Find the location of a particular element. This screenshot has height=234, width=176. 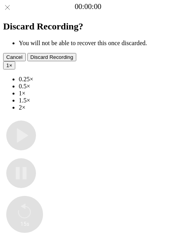

h2: Discard Recording? is located at coordinates (88, 26).